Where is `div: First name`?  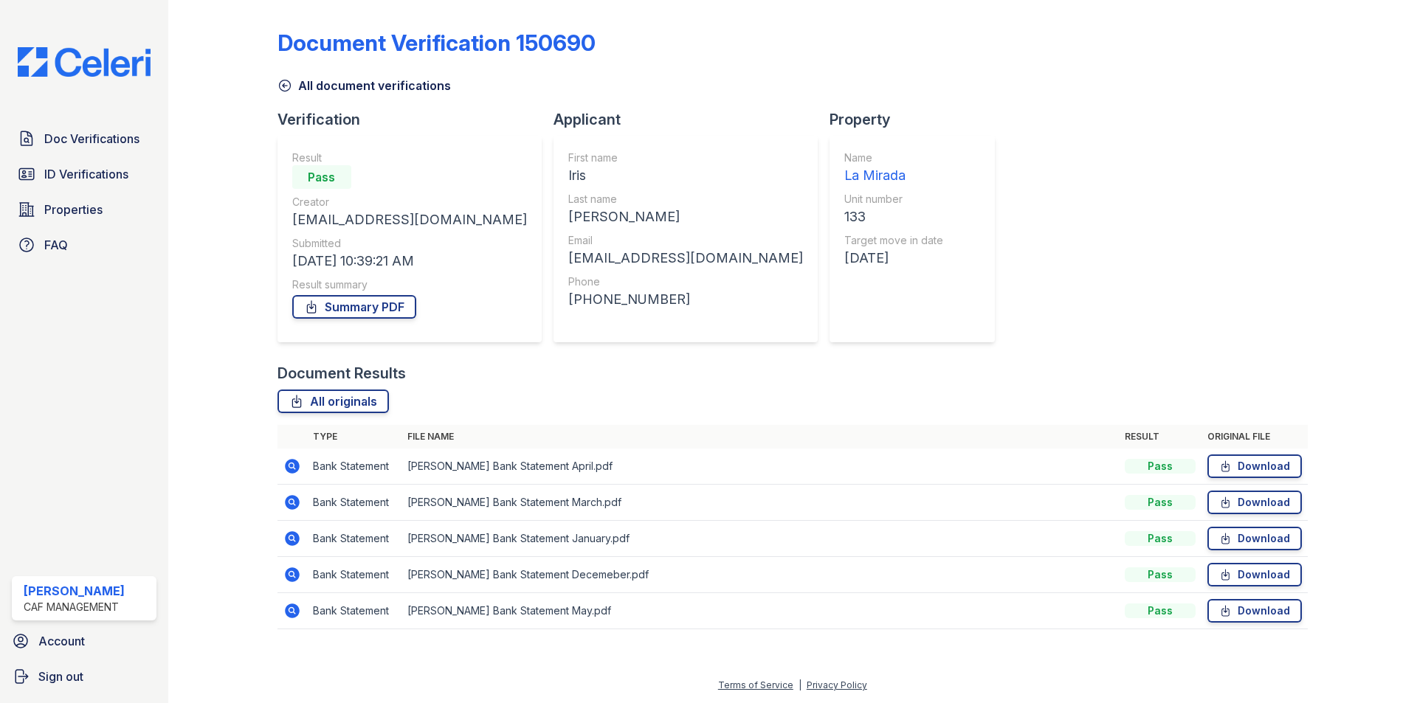 div: First name is located at coordinates (685, 158).